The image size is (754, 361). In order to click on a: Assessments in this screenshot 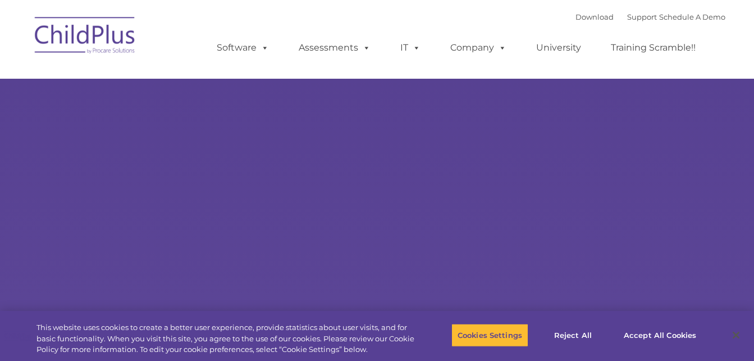, I will do `click(335, 48)`.